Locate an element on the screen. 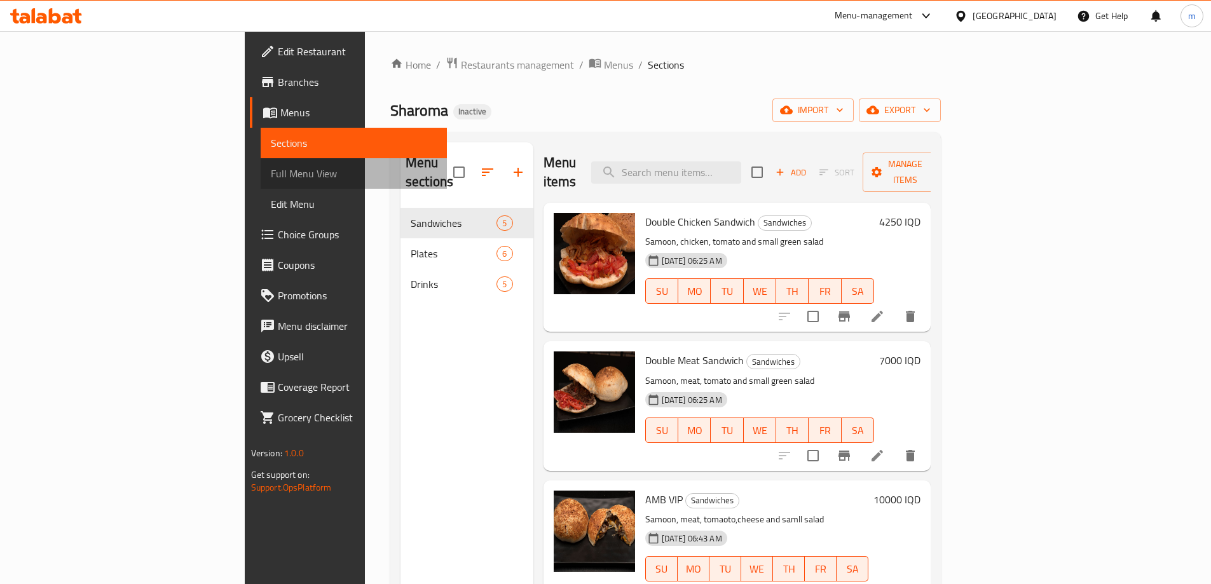 This screenshot has width=1211, height=584. a: Sections is located at coordinates (354, 143).